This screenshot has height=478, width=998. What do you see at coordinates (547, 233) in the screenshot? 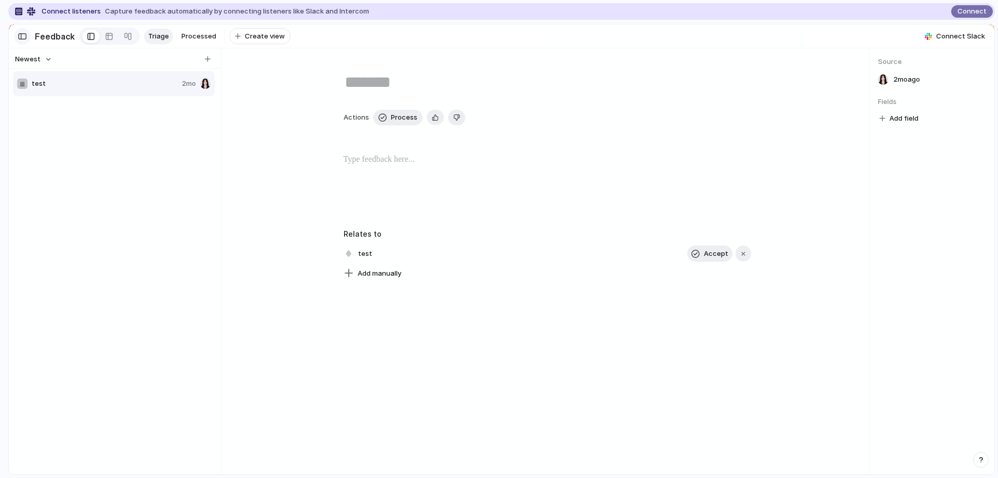
I see `h3: Relates to` at bounding box center [547, 233].